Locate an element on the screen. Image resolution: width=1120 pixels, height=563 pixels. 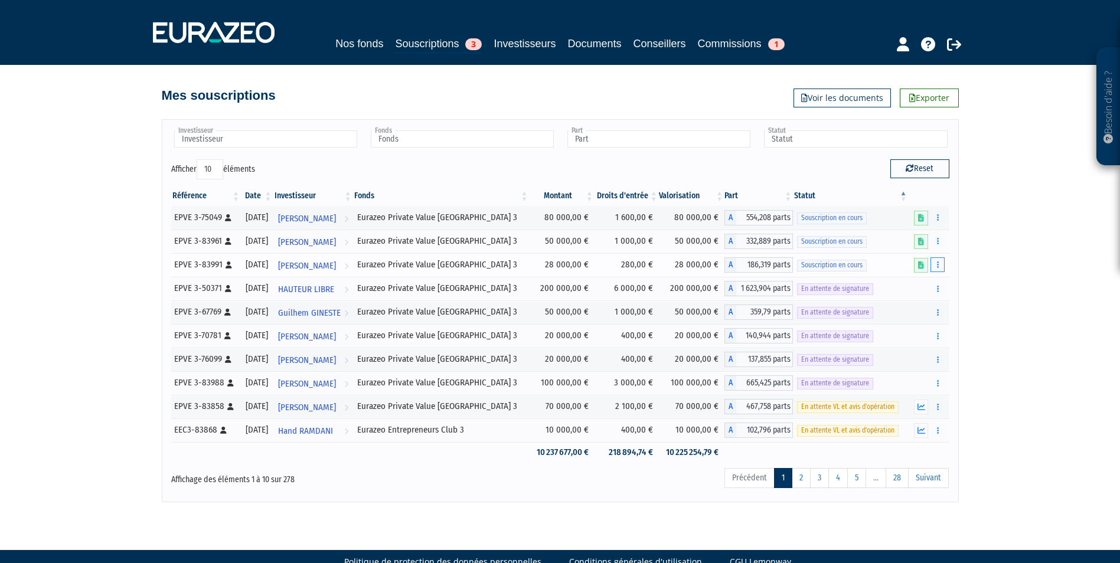
span: 1 is located at coordinates (776, 44).